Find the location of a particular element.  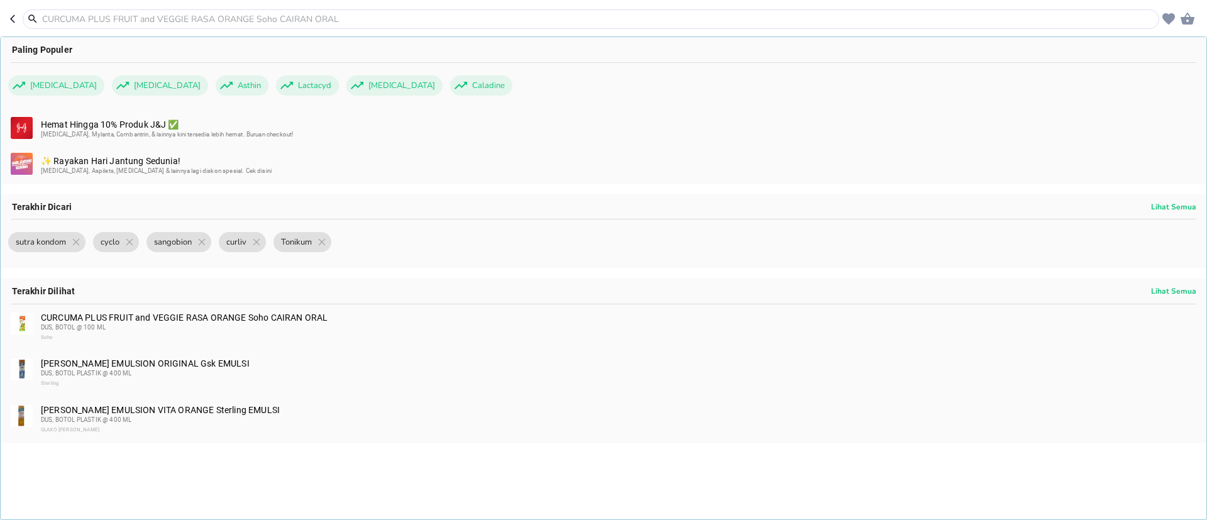

span: Caladine is located at coordinates (489, 86).